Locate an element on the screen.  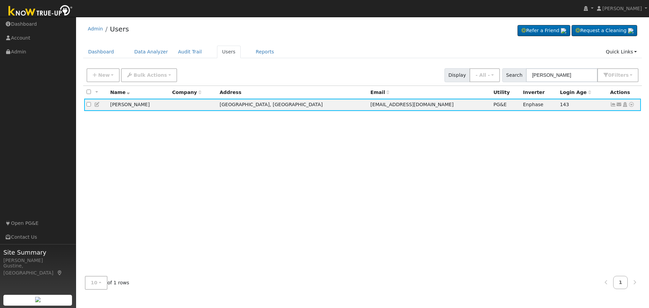
a: 1 is located at coordinates (620, 282).